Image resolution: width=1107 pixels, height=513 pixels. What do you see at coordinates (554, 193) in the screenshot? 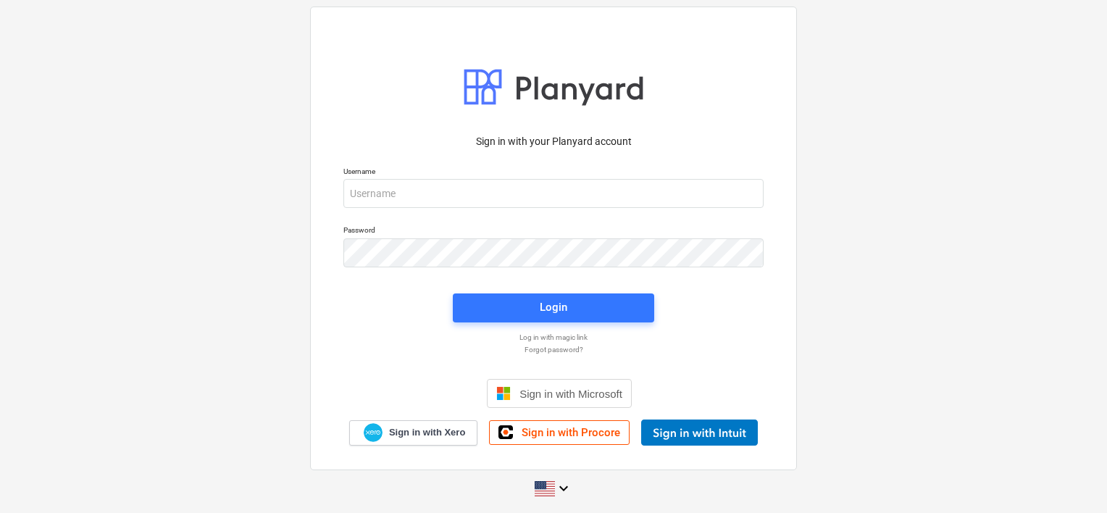
I see `input: Username` at bounding box center [554, 193].